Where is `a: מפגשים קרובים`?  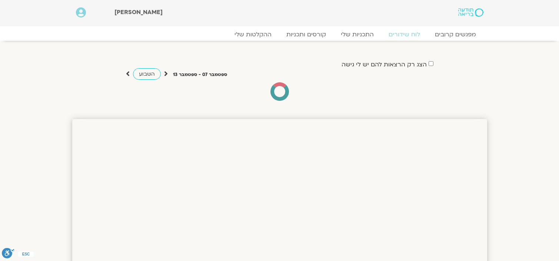
a: מפגשים קרובים is located at coordinates (456, 34).